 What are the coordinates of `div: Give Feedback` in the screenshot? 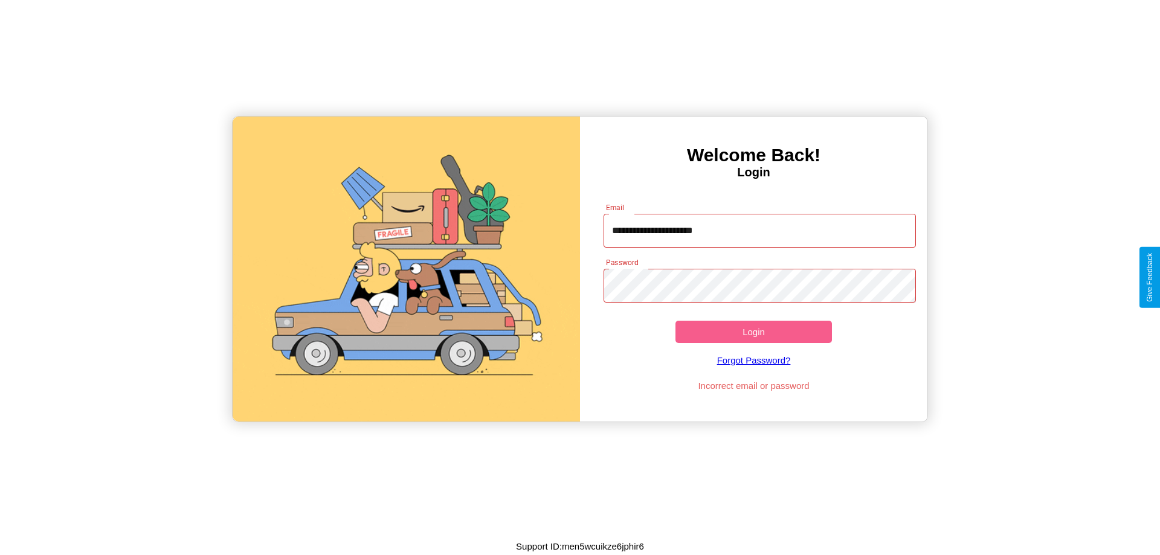 It's located at (1150, 277).